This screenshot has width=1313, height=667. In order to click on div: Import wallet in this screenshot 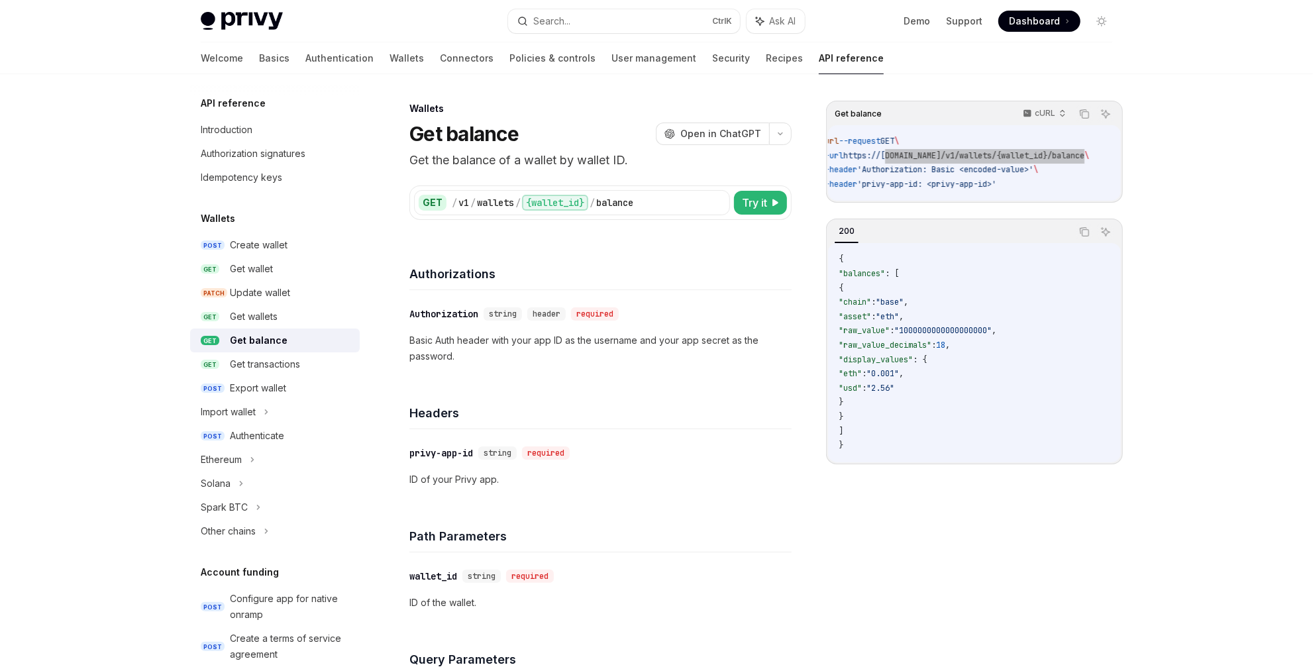, I will do `click(228, 412)`.